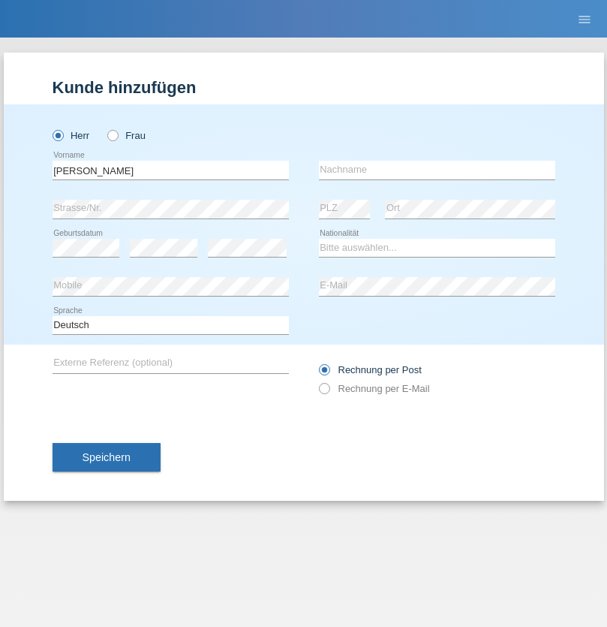  I want to click on label: Rechnung per Post, so click(370, 369).